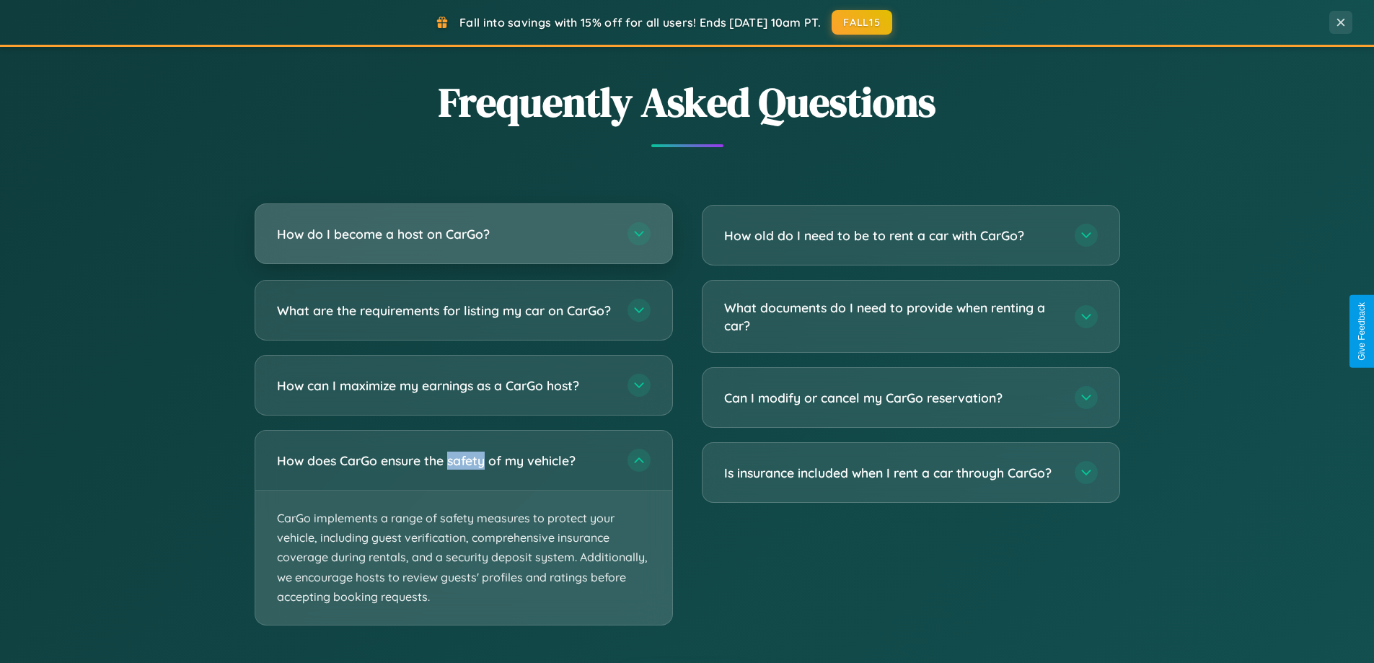  Describe the element at coordinates (445, 460) in the screenshot. I see `h3: How does CarGo ensure the safety of my vehicle?` at that location.